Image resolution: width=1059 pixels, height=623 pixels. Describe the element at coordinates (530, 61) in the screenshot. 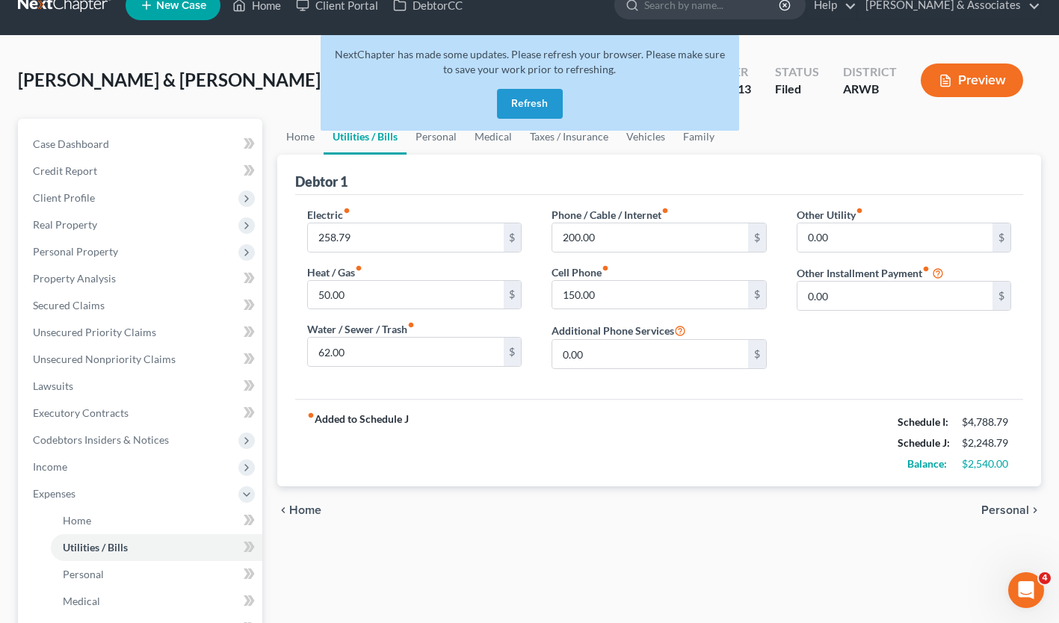

I see `span: NextChapter has made some updates. Please refresh your browser. Please make sure to save your wor...` at that location.